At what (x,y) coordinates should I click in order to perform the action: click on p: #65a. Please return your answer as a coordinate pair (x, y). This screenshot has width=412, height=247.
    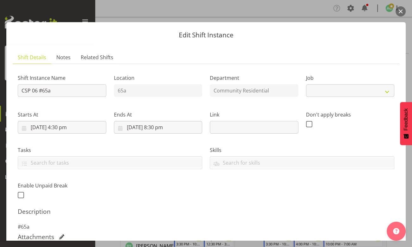
    Looking at the image, I should click on (206, 227).